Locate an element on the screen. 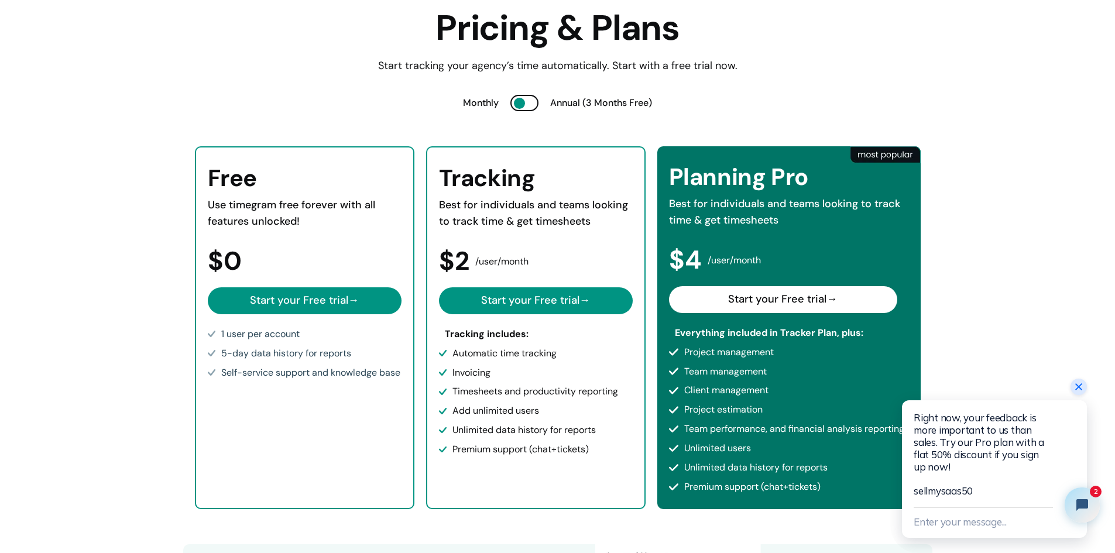 This screenshot has width=1115, height=553. div: Add unlimited users is located at coordinates (496, 411).